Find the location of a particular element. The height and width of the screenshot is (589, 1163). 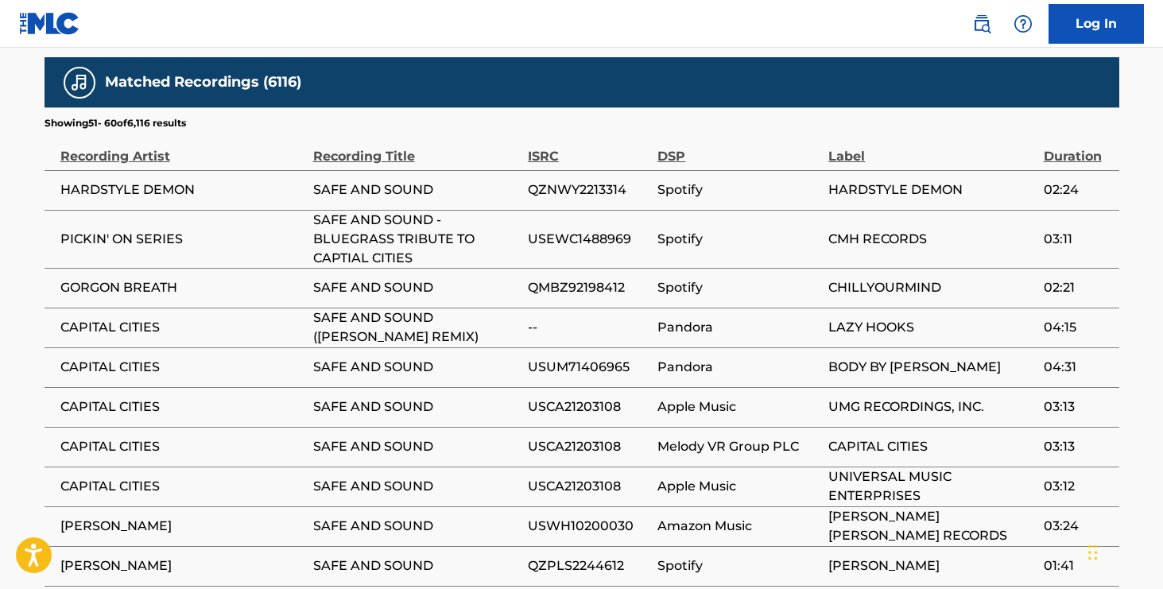

a: Public Search is located at coordinates (982, 24).